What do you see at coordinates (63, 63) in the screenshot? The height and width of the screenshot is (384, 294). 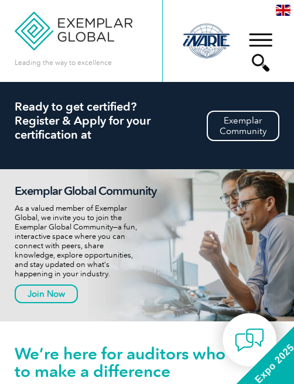 I see `p: Leading the way to excellence` at bounding box center [63, 63].